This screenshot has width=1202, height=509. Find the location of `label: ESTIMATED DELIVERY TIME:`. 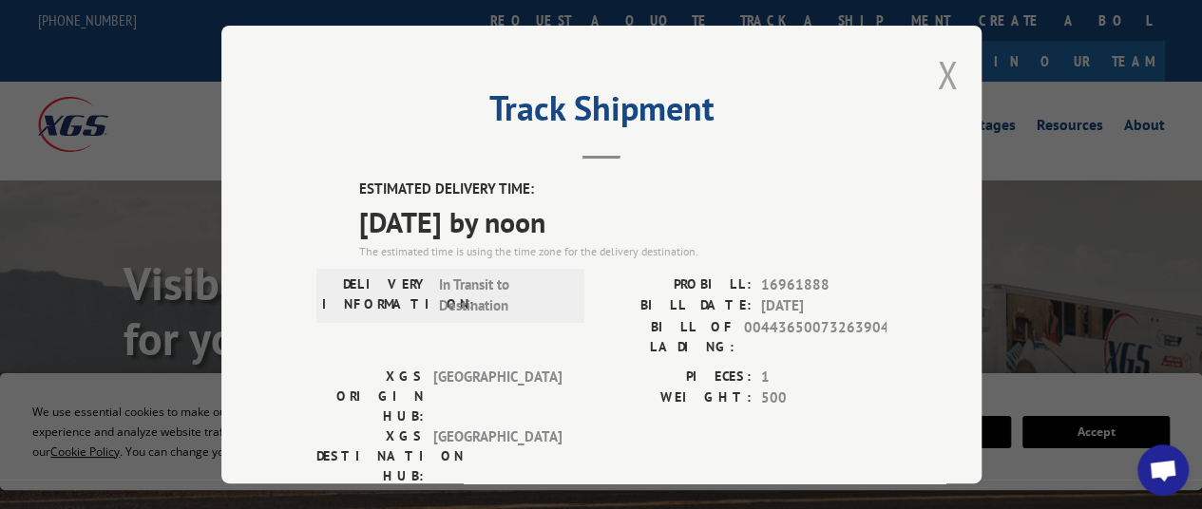

label: ESTIMATED DELIVERY TIME: is located at coordinates (622, 189).